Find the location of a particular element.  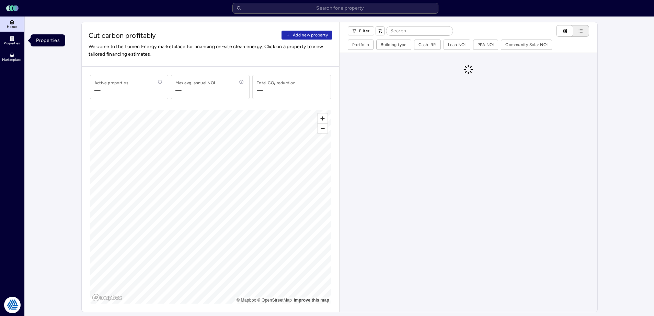

span: Add new property is located at coordinates (310, 35).